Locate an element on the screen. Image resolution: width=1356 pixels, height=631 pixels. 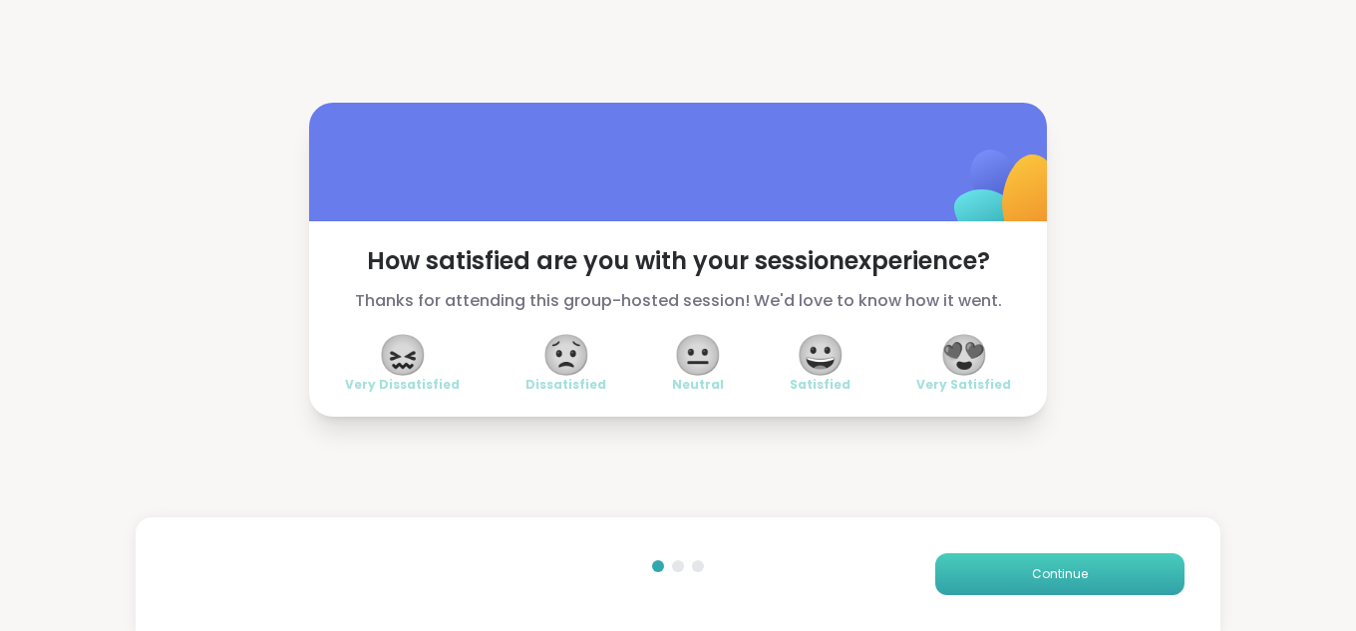
span: Very Satisfied is located at coordinates (963, 385).